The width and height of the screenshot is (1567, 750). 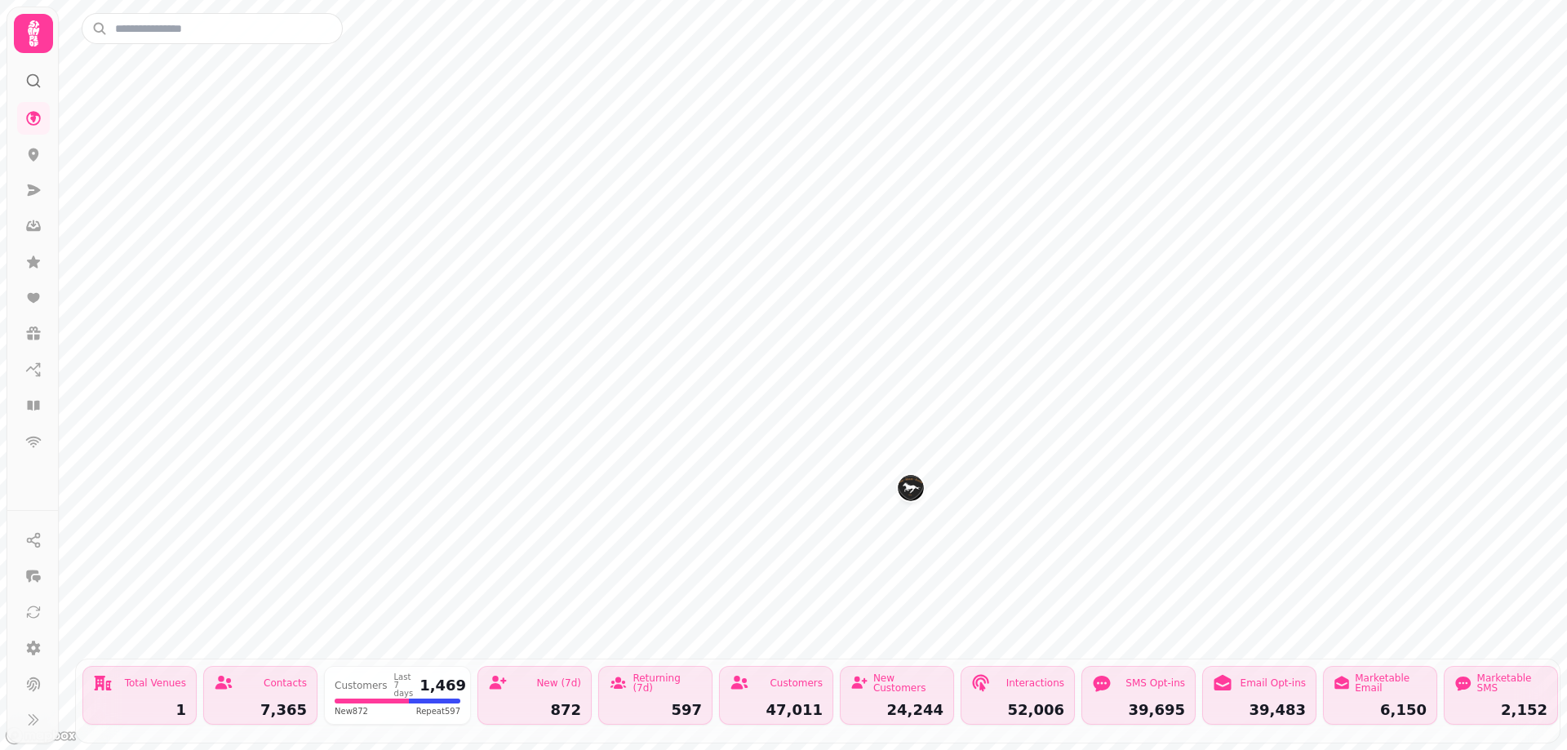 What do you see at coordinates (776, 710) in the screenshot?
I see `div: 47,011` at bounding box center [776, 710].